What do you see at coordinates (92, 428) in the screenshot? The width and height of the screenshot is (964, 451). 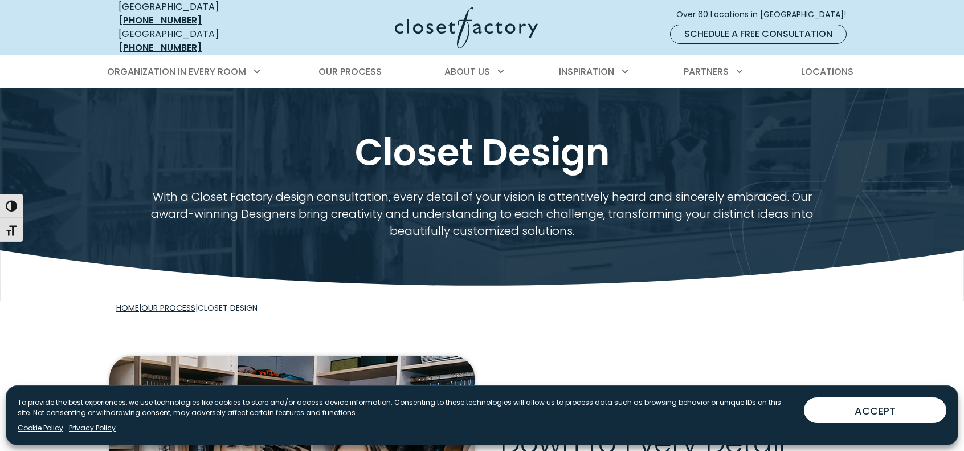 I see `a: Privacy Policy` at bounding box center [92, 428].